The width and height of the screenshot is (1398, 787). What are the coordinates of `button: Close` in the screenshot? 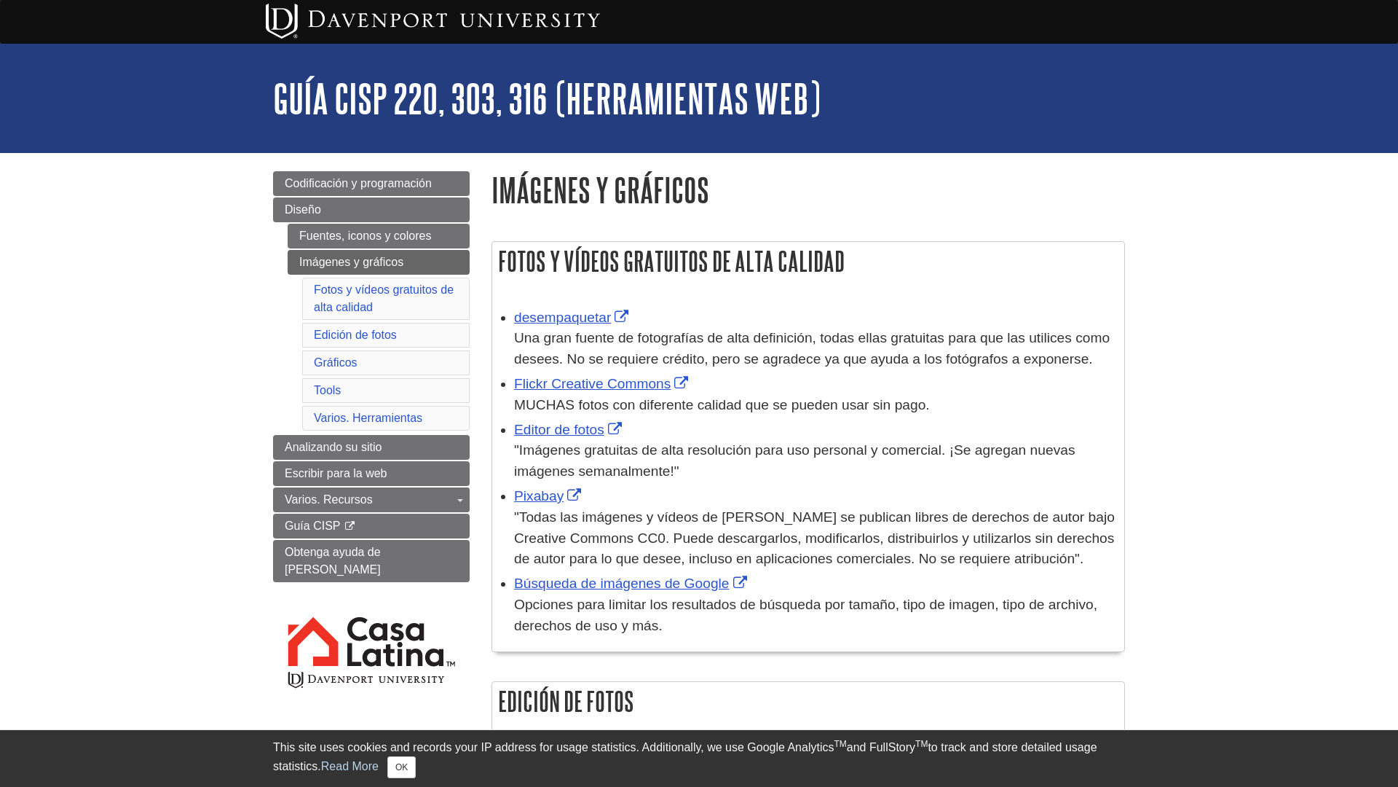 It's located at (401, 767).